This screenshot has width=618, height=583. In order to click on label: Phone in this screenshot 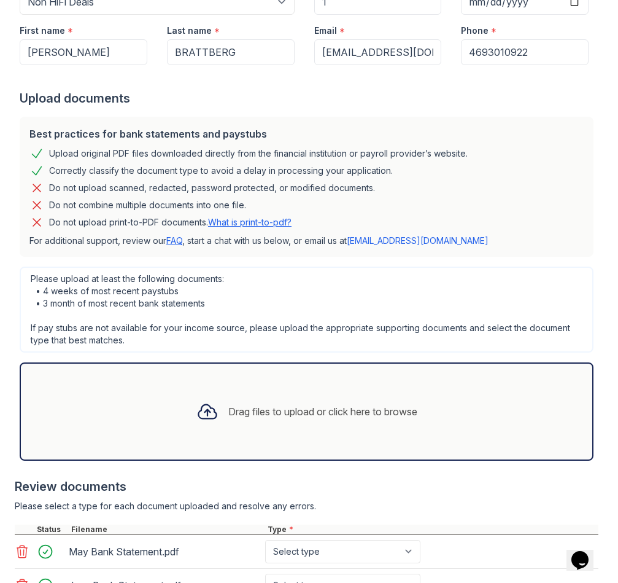, I will do `click(475, 31)`.